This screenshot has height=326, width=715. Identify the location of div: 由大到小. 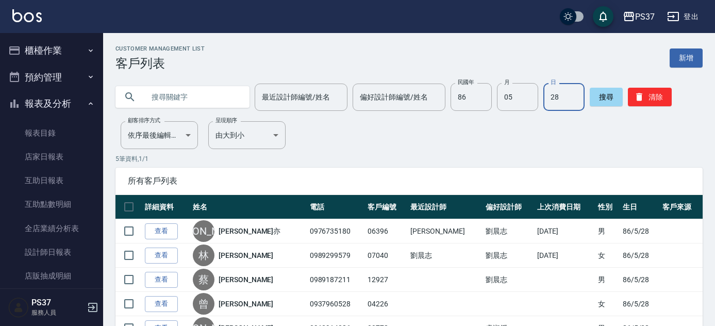
(247, 135).